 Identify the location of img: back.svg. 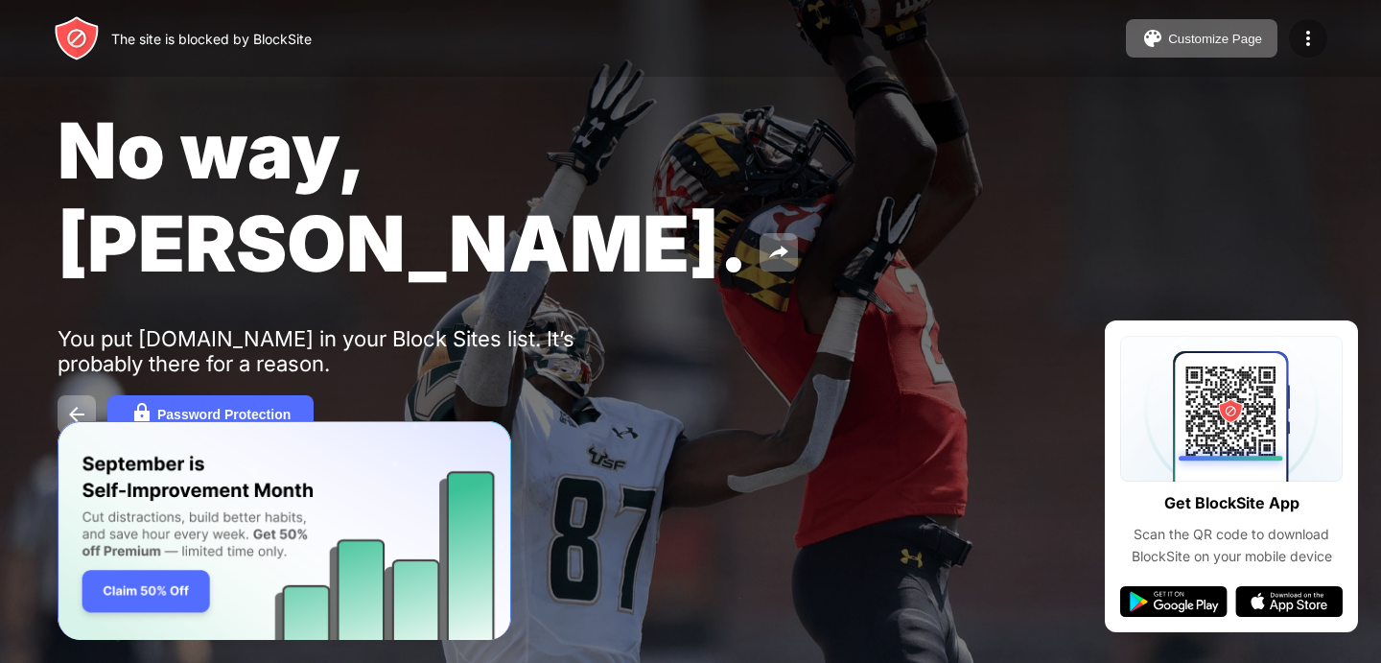
(77, 414).